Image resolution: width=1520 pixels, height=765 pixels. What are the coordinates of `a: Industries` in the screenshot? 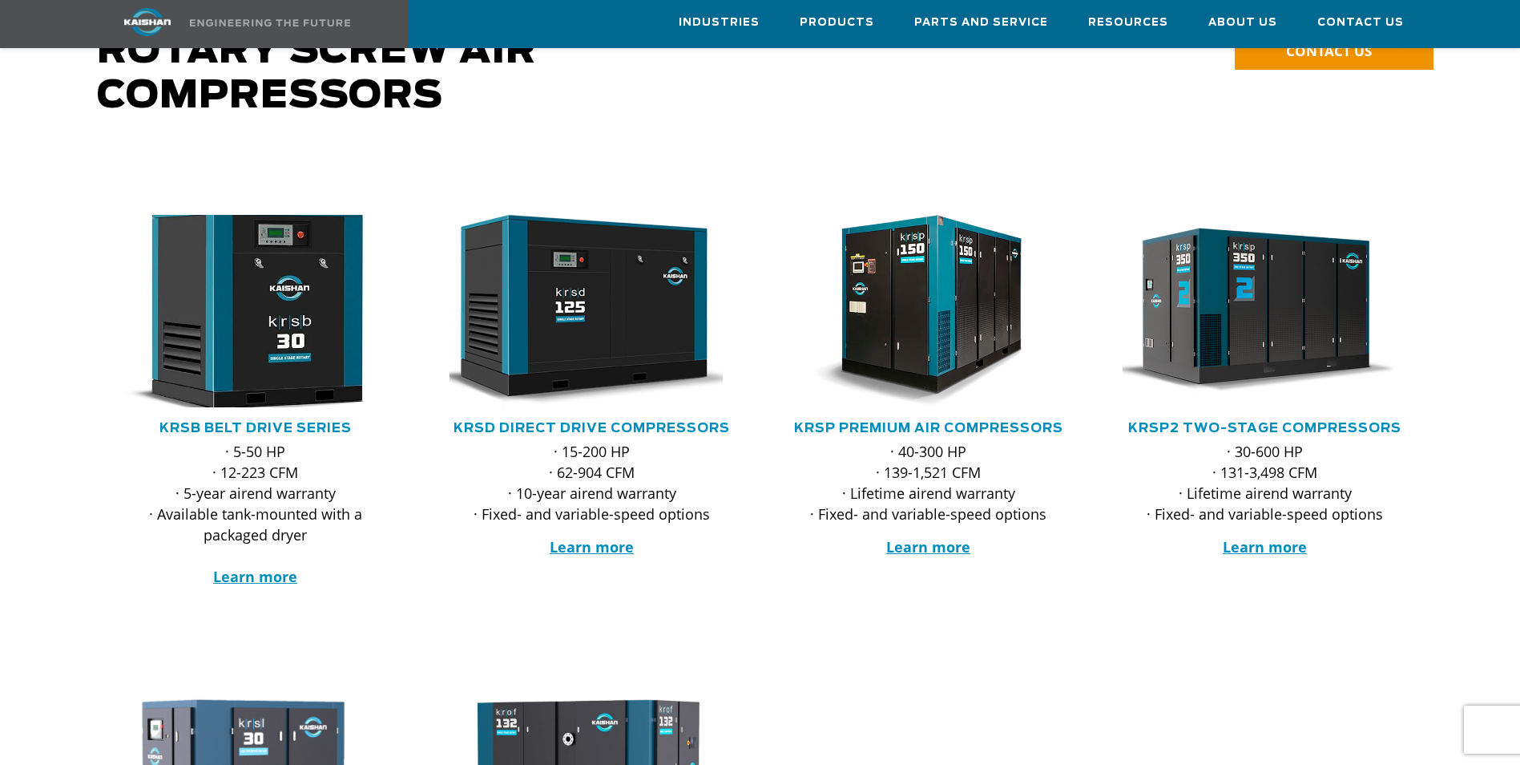 It's located at (719, 22).